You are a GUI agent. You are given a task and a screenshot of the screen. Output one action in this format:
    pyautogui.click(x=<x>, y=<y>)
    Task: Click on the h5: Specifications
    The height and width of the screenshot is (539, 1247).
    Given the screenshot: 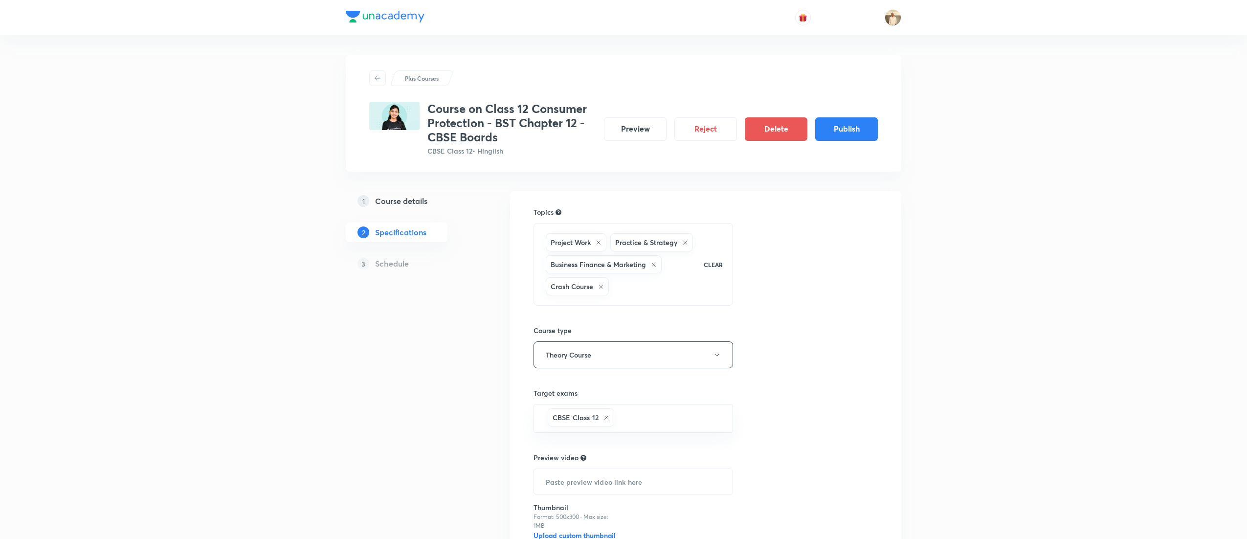 What is the action you would take?
    pyautogui.click(x=400, y=232)
    